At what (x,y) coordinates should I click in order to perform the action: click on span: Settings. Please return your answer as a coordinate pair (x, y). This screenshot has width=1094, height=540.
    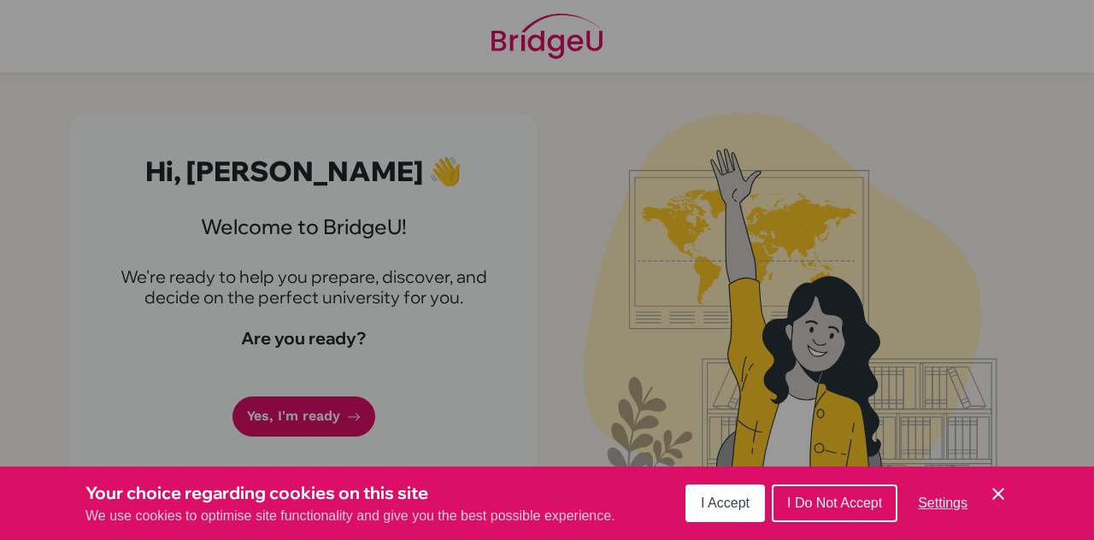
    Looking at the image, I should click on (942, 502).